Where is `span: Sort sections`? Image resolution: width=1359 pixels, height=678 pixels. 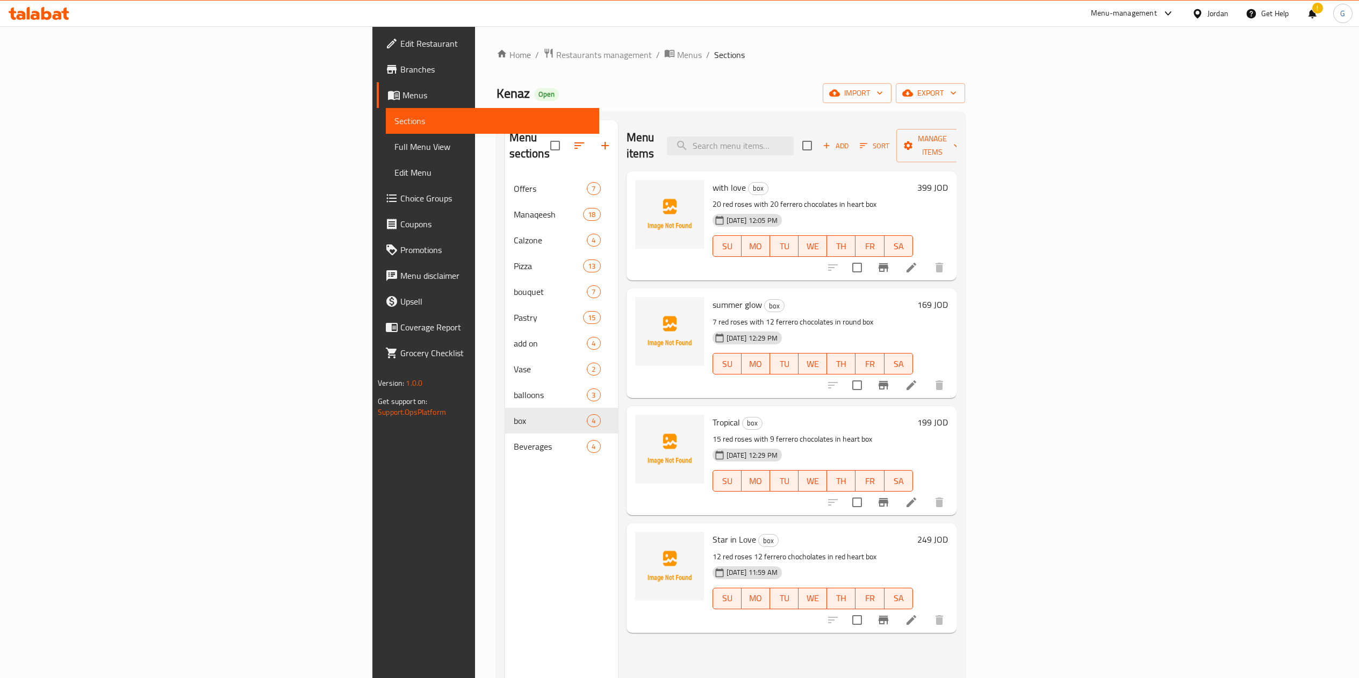
span: Sort sections is located at coordinates (579, 146).